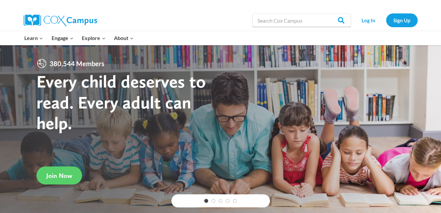 The width and height of the screenshot is (441, 213). What do you see at coordinates (368, 20) in the screenshot?
I see `a: Log In` at bounding box center [368, 20].